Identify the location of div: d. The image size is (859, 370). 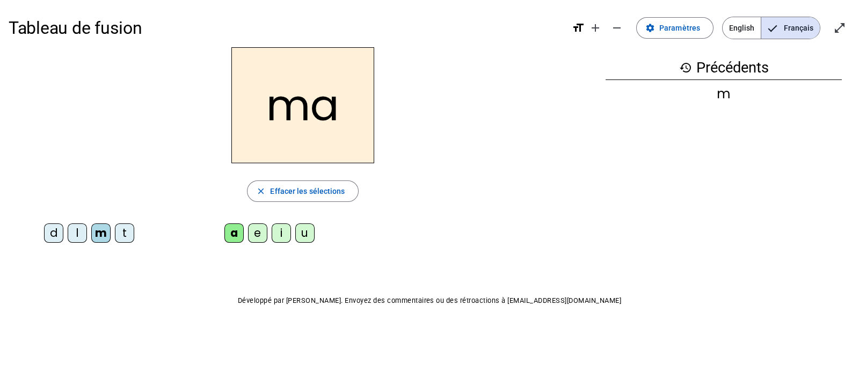
(54, 233).